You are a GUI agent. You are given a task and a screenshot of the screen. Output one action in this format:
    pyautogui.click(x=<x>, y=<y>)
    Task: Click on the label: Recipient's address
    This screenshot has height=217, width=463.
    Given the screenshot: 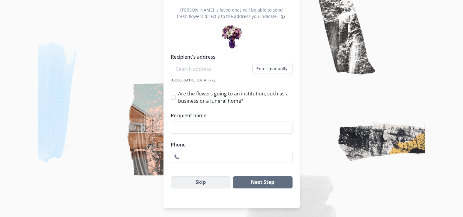 What is the action you would take?
    pyautogui.click(x=230, y=57)
    